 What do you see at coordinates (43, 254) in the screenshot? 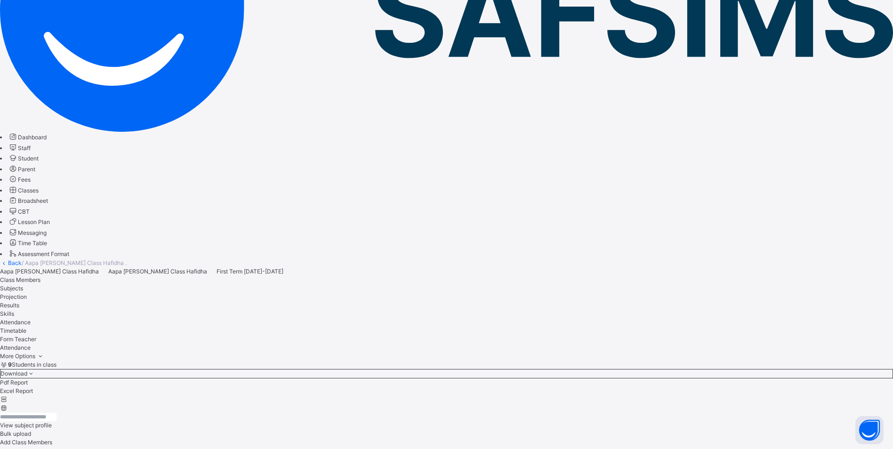
I see `span: Assessment Format` at bounding box center [43, 254].